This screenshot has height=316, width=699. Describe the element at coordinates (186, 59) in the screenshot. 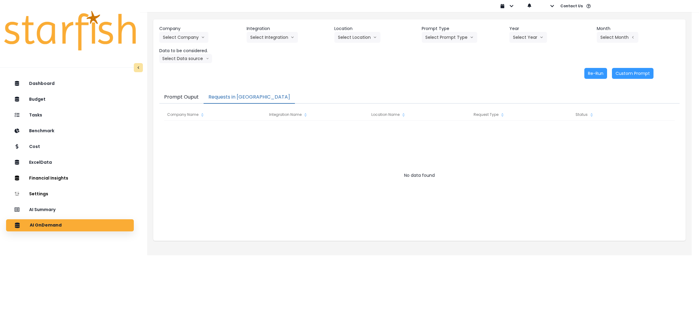

I see `button: Select Data sourcearrow down line` at that location.